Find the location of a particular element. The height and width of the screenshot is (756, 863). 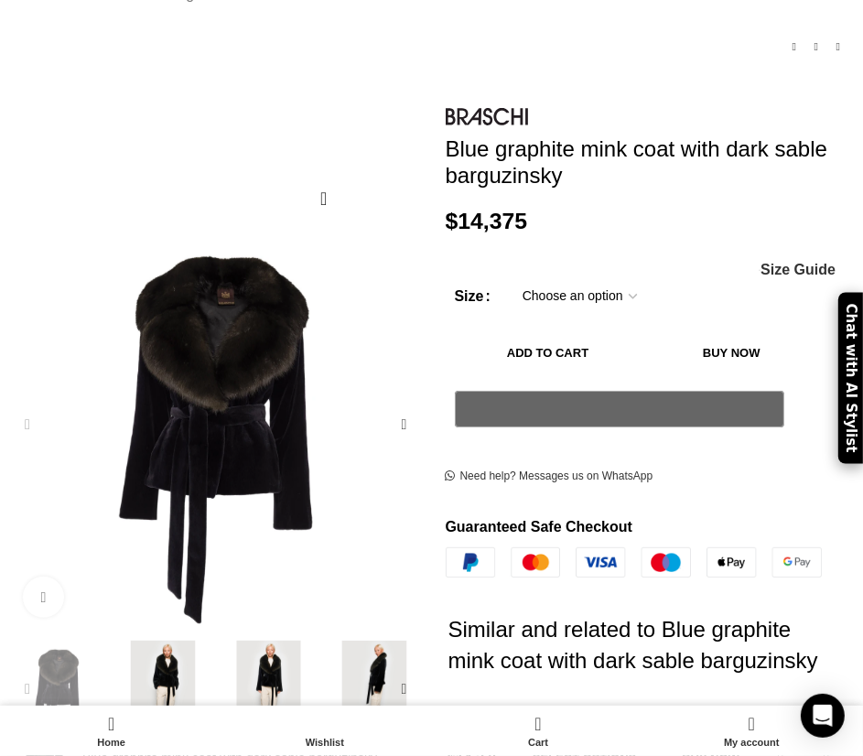

a: Size Guide is located at coordinates (797, 270).